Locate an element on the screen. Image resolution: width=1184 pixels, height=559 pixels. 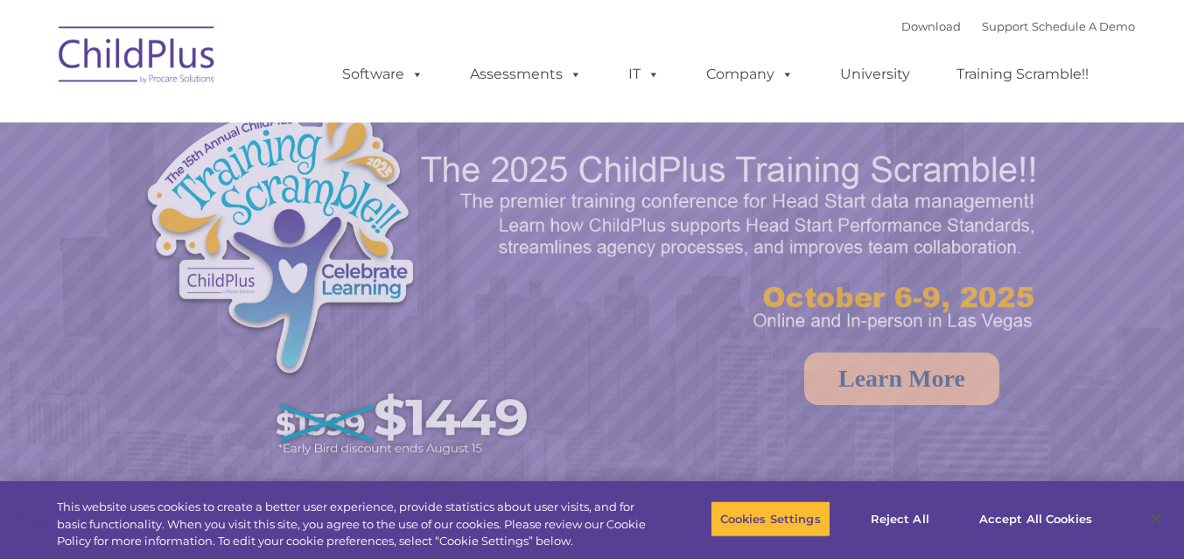
a: Support is located at coordinates (1005, 26).